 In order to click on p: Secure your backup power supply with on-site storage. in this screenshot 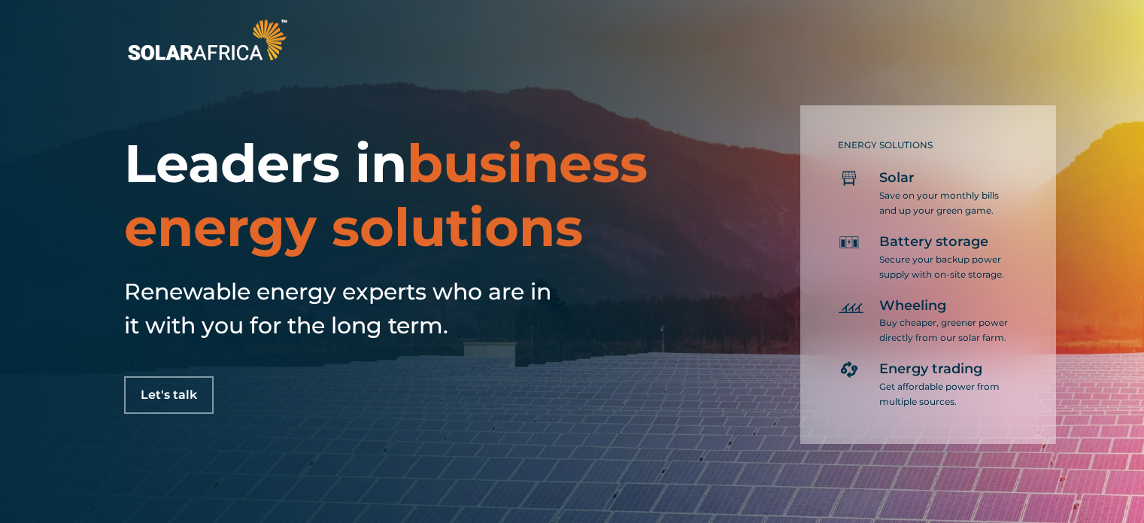, I will do `click(945, 267)`.